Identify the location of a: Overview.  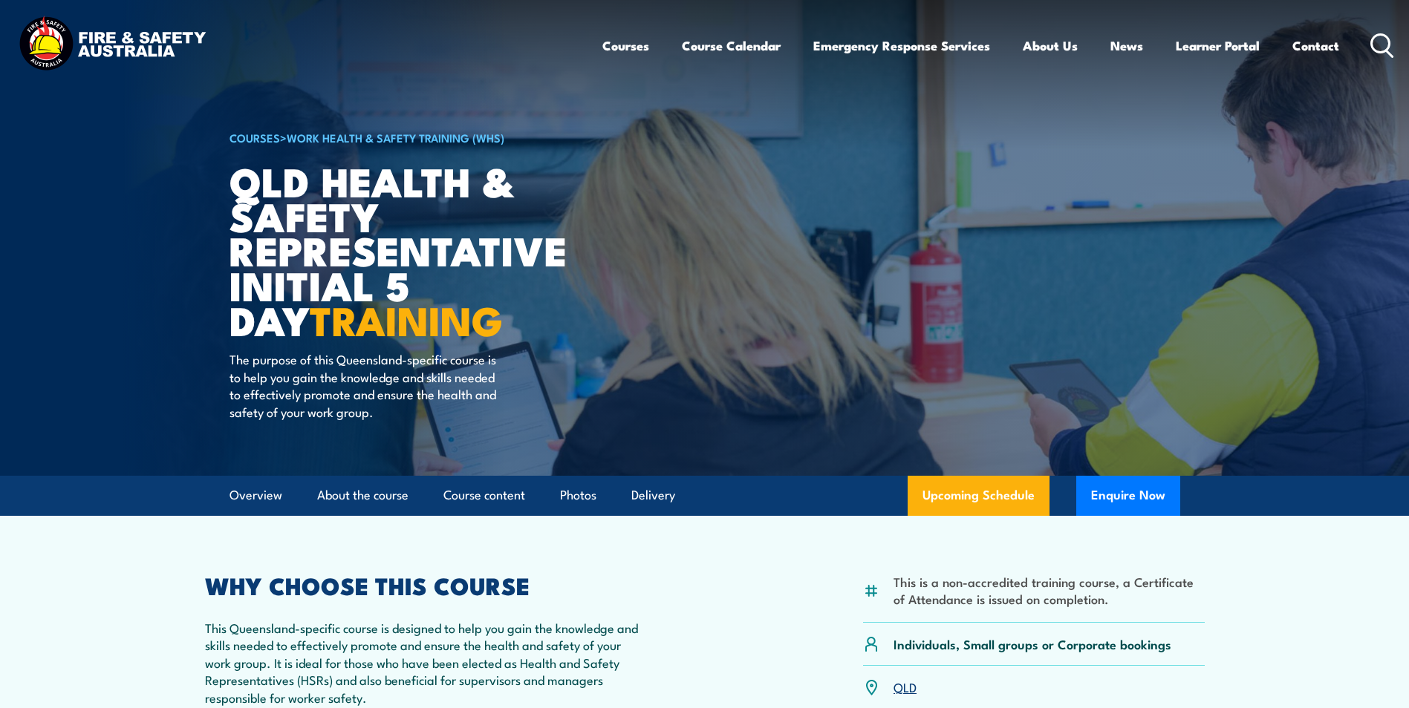
(255, 495).